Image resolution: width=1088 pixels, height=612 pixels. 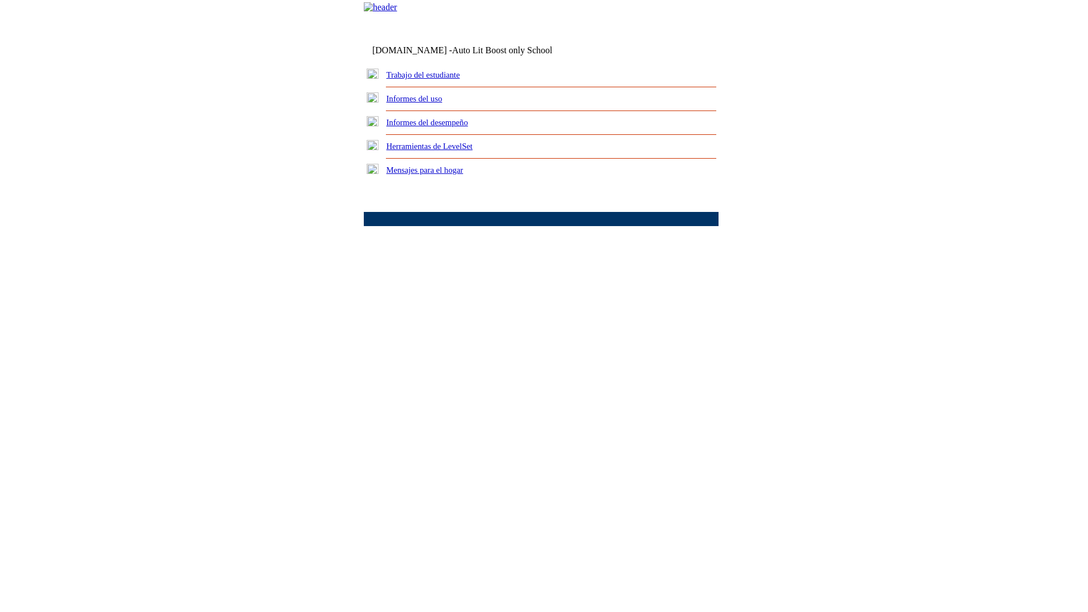 What do you see at coordinates (423, 75) in the screenshot?
I see `a: Trabajo del estudiante` at bounding box center [423, 75].